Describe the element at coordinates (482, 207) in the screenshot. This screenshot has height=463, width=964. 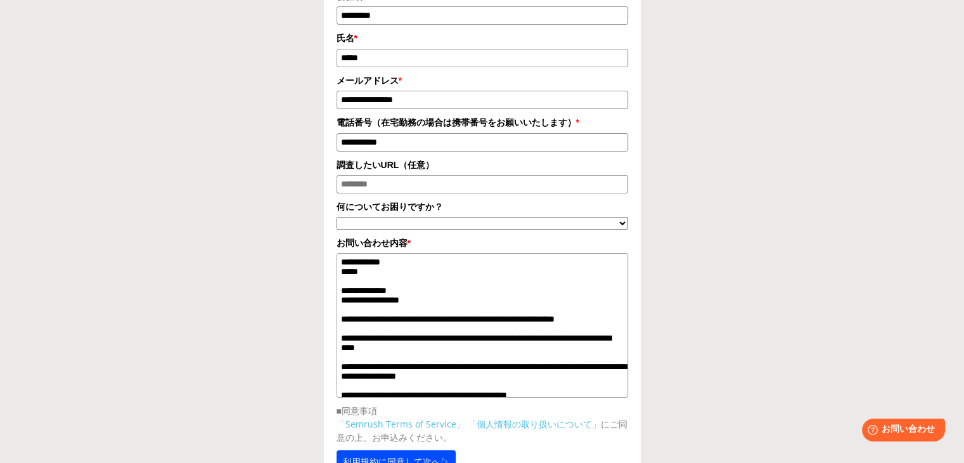
I see `label: 何についてお困りですか？` at that location.